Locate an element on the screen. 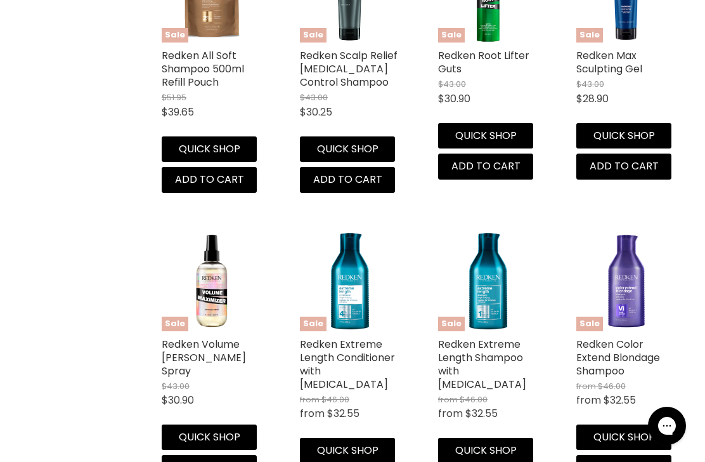  a: Redken Extreme Length Conditioner with BiotinSale is located at coordinates (350, 281).